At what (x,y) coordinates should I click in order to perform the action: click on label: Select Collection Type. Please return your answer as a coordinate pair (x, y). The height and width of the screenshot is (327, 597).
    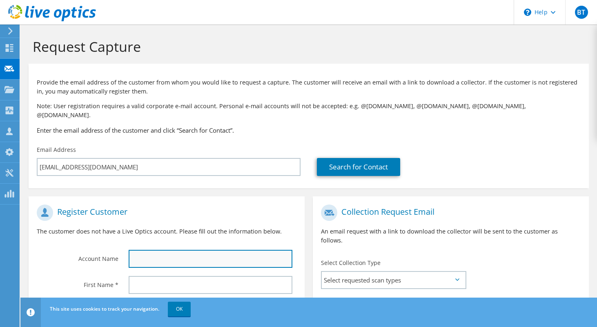
    Looking at the image, I should click on (351, 263).